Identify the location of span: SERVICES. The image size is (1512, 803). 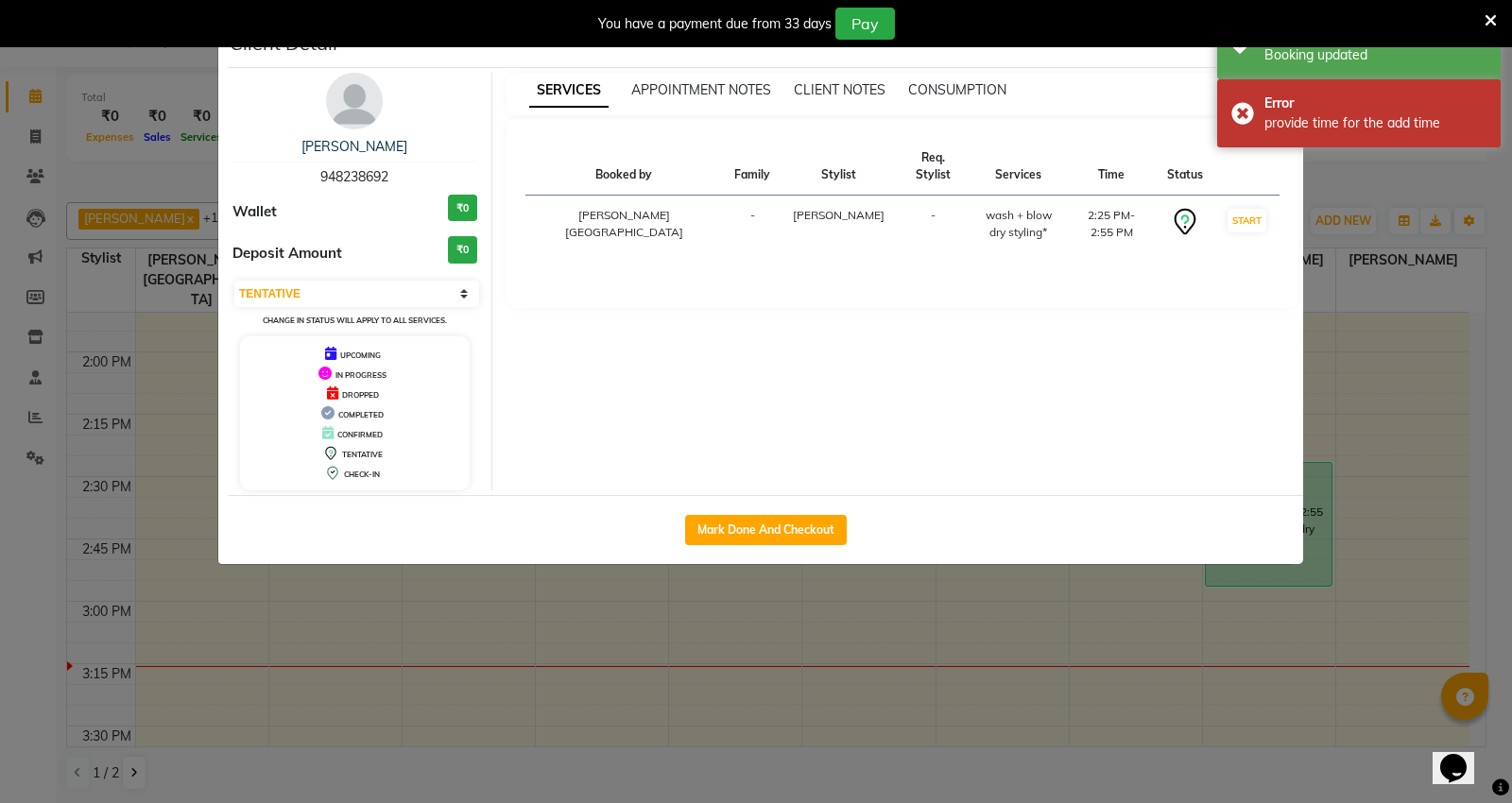
(569, 90).